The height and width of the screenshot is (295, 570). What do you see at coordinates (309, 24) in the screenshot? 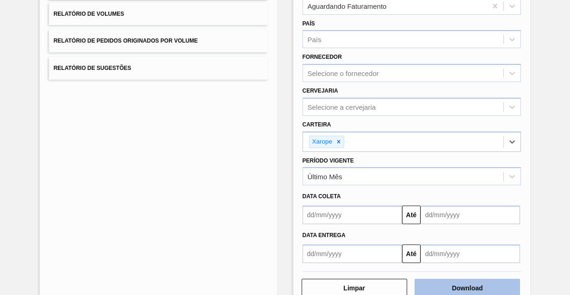
I see `label: País` at bounding box center [309, 24].